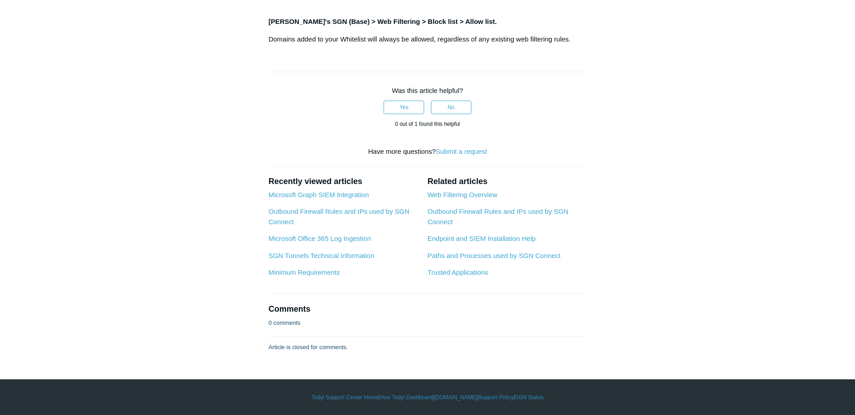 The width and height of the screenshot is (855, 415). What do you see at coordinates (428, 309) in the screenshot?
I see `h2: Comments` at bounding box center [428, 309].